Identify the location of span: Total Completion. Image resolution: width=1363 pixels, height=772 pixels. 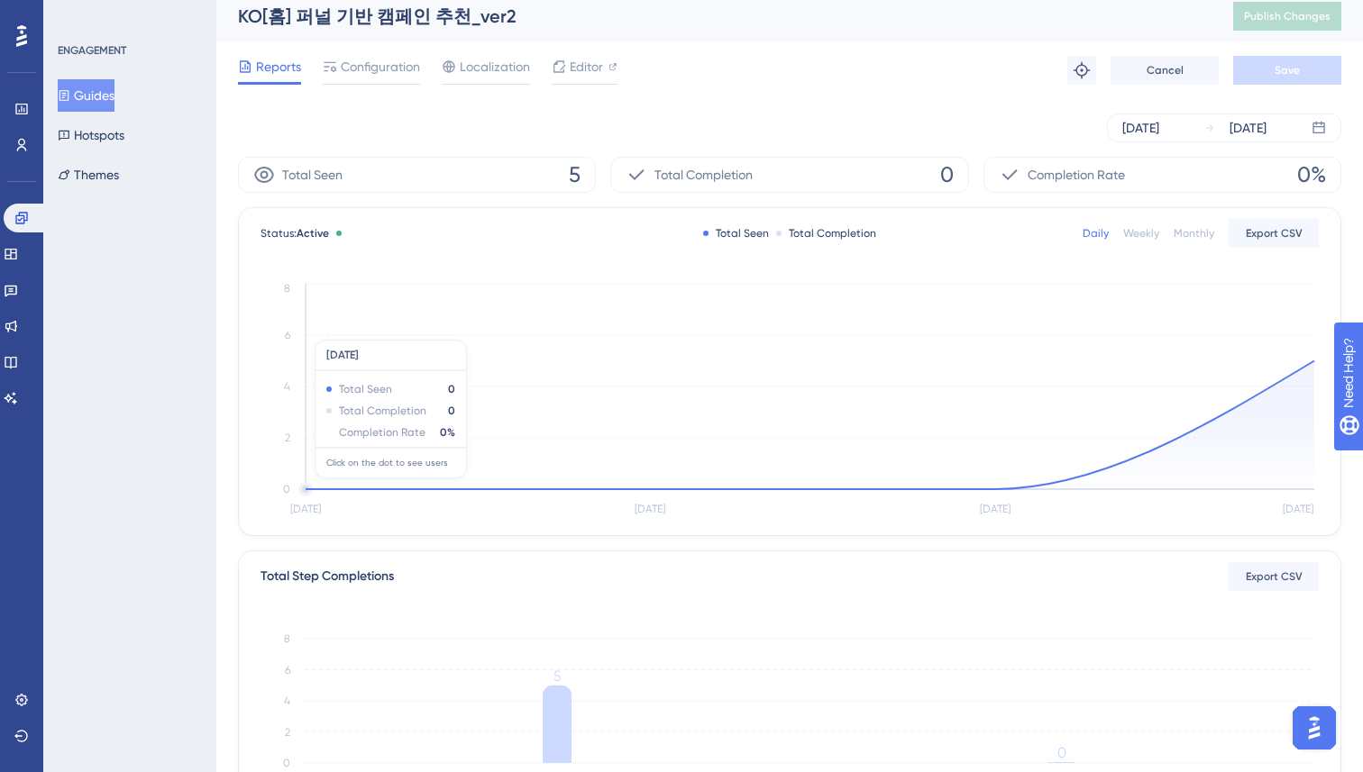
(703, 175).